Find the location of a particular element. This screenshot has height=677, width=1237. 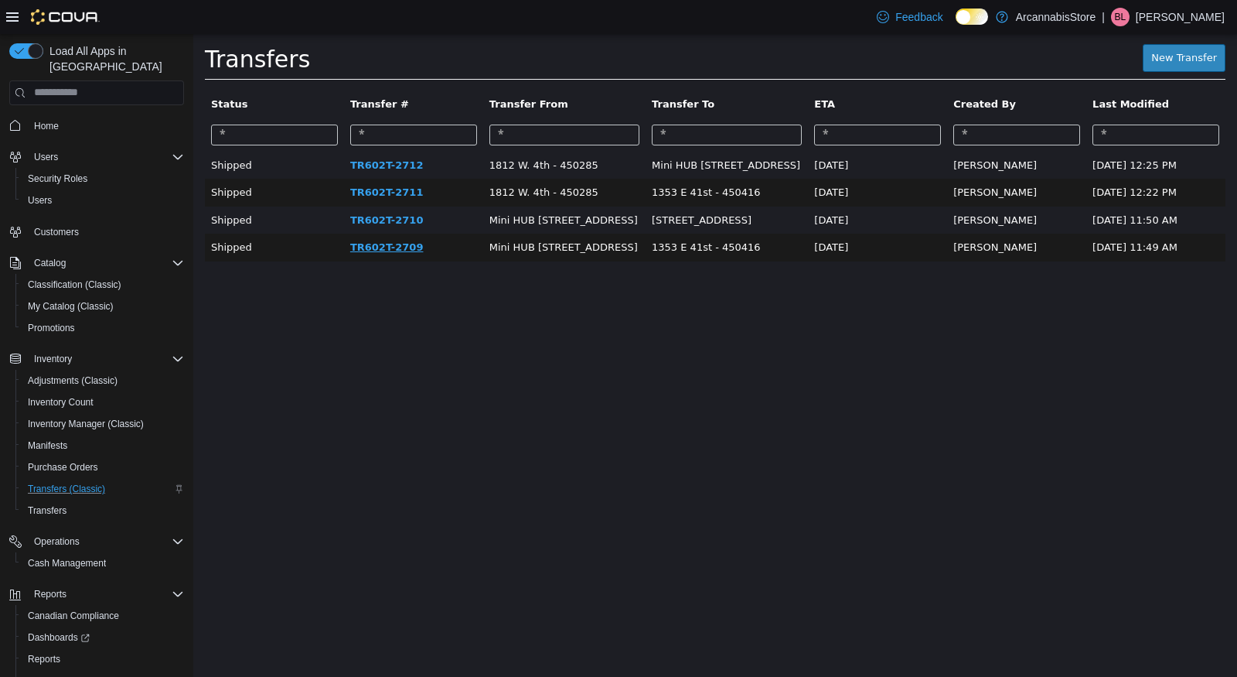

a: Security Roles is located at coordinates (57, 179).